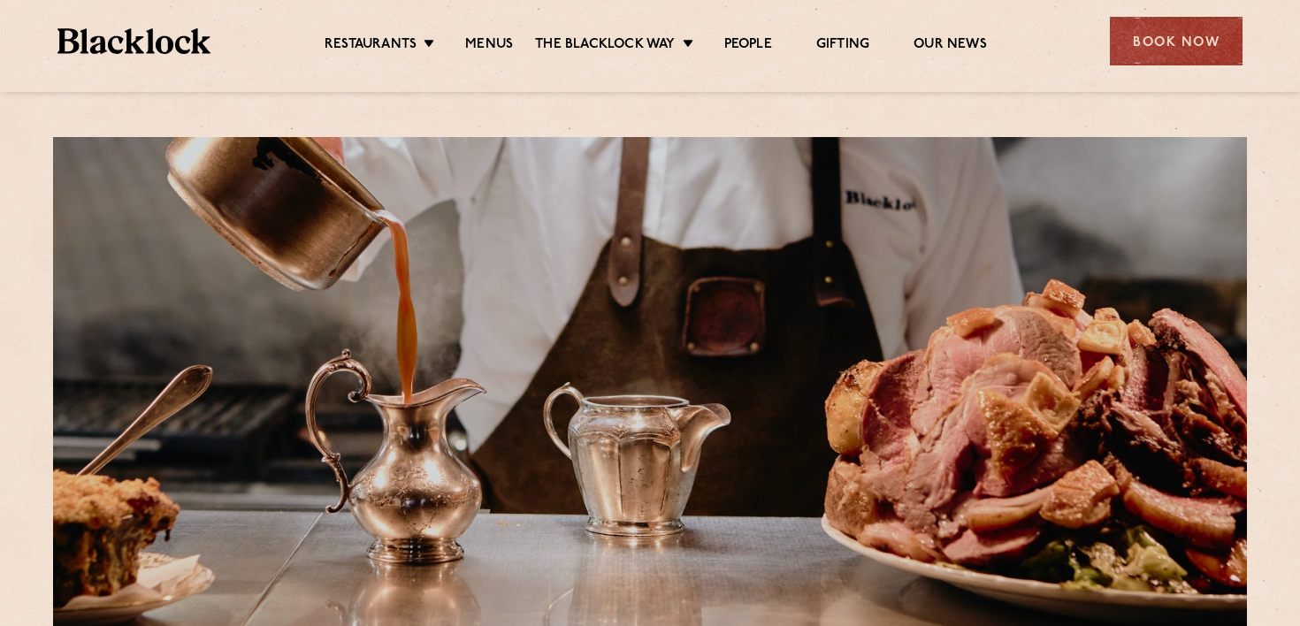 The height and width of the screenshot is (626, 1300). Describe the element at coordinates (748, 46) in the screenshot. I see `a: People` at that location.